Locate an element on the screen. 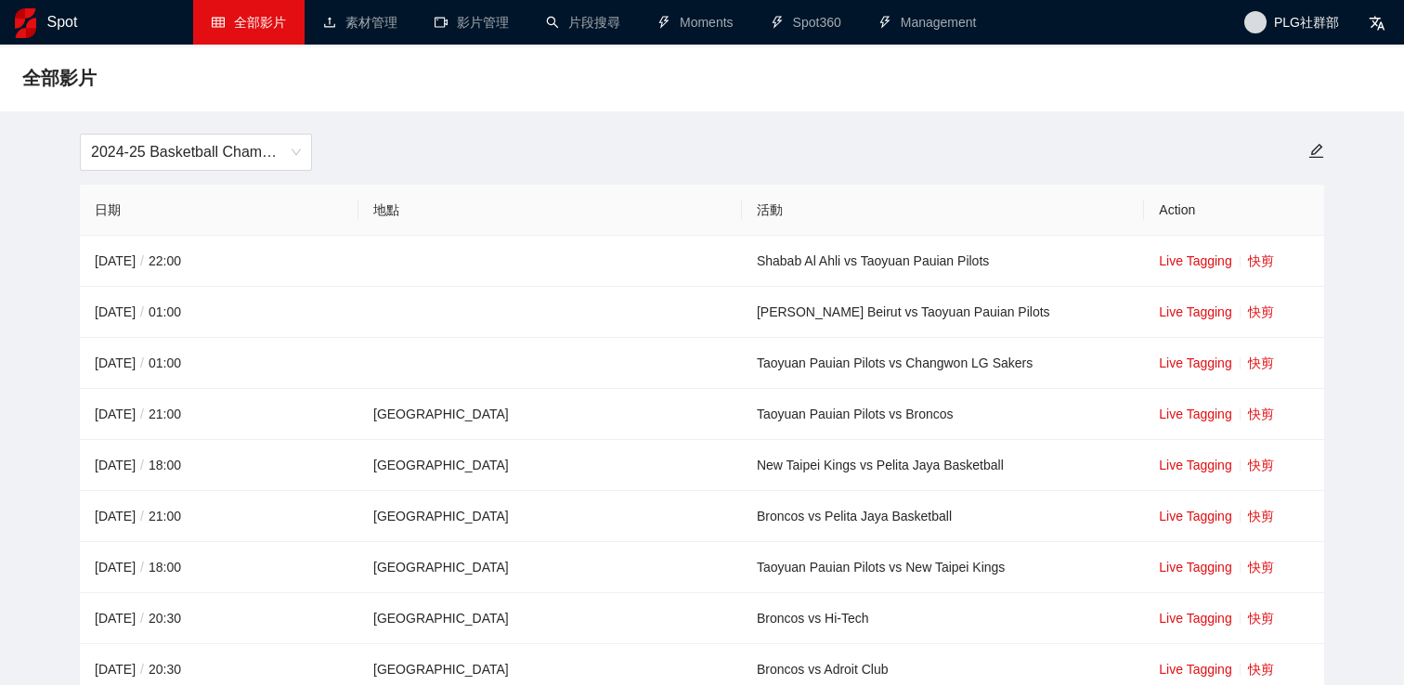  a: search片段搜尋 is located at coordinates (583, 22).